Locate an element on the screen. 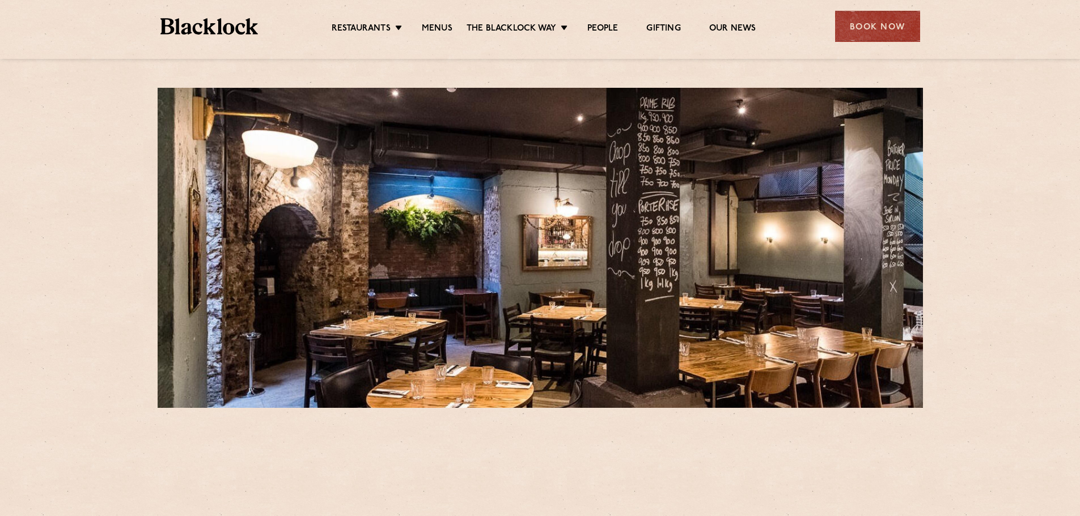 The height and width of the screenshot is (516, 1080). a: Restaurants is located at coordinates (361, 29).